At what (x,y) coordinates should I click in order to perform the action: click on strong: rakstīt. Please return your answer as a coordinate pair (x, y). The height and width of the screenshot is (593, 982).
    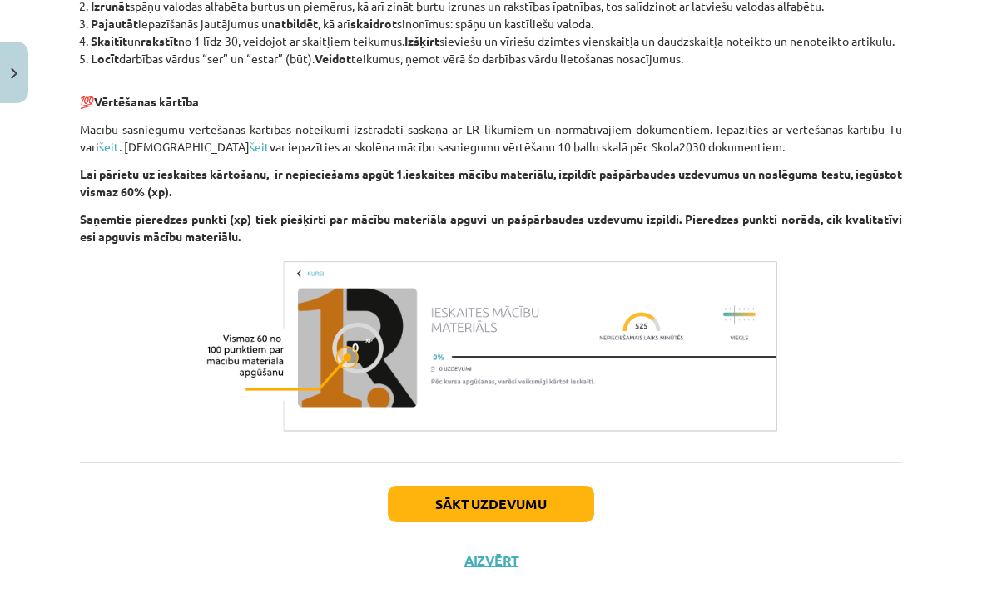
    Looking at the image, I should click on (159, 41).